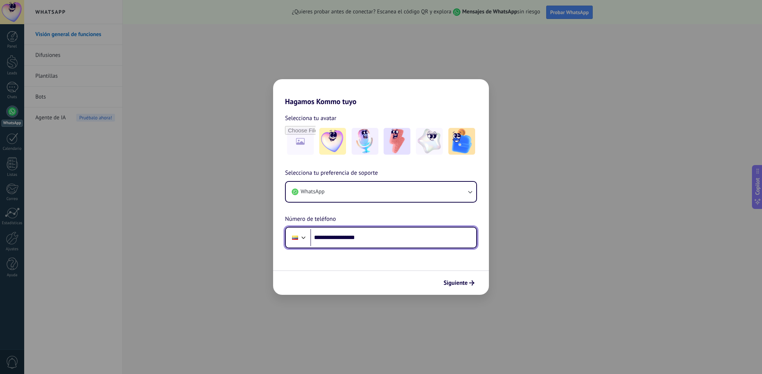 The image size is (762, 374). Describe the element at coordinates (311, 118) in the screenshot. I see `span: Selecciona tu avatar` at that location.